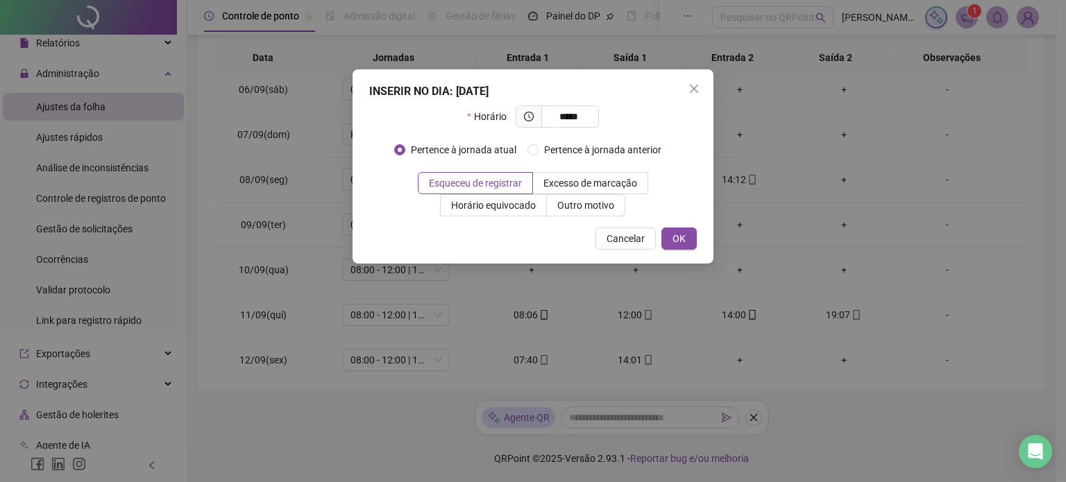  What do you see at coordinates (590, 183) in the screenshot?
I see `span: Excesso de marcação` at bounding box center [590, 183].